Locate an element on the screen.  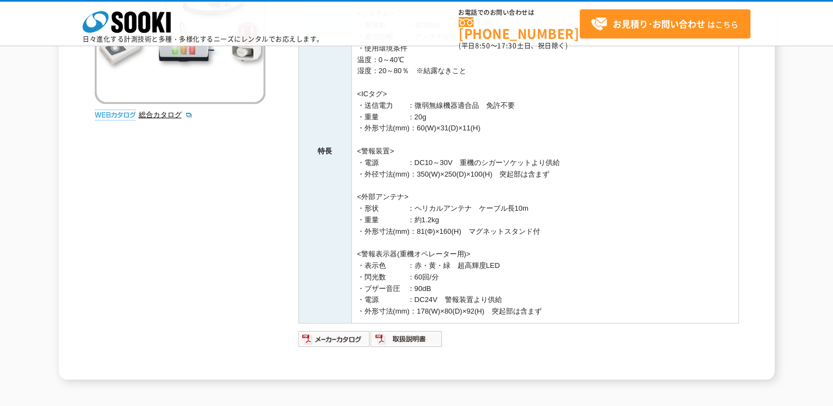
span: お電話でのお問い合わせは is located at coordinates (519, 13).